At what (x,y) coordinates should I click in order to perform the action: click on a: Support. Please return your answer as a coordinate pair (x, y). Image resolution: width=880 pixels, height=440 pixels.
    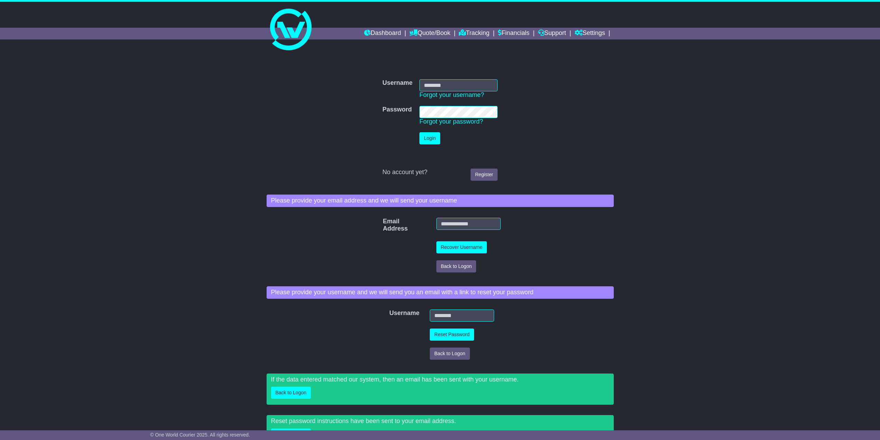
    Looking at the image, I should click on (552, 34).